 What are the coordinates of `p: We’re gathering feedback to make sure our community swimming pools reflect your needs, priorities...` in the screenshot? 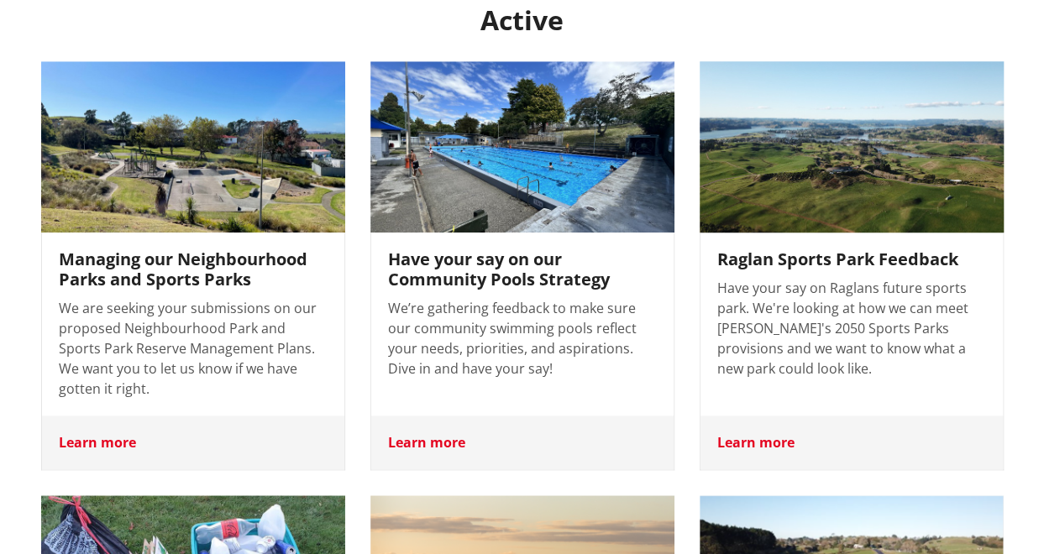 It's located at (522, 338).